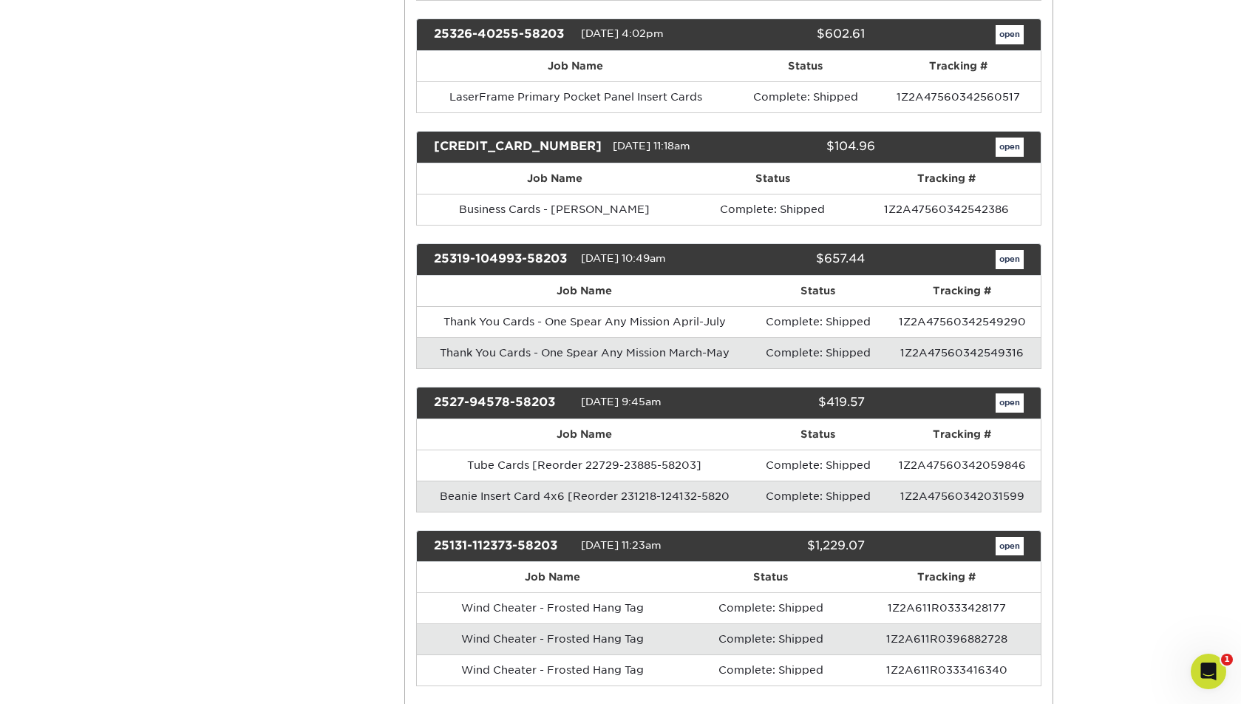 The height and width of the screenshot is (704, 1241). What do you see at coordinates (797, 259) in the screenshot?
I see `div: $657.44` at bounding box center [797, 259].